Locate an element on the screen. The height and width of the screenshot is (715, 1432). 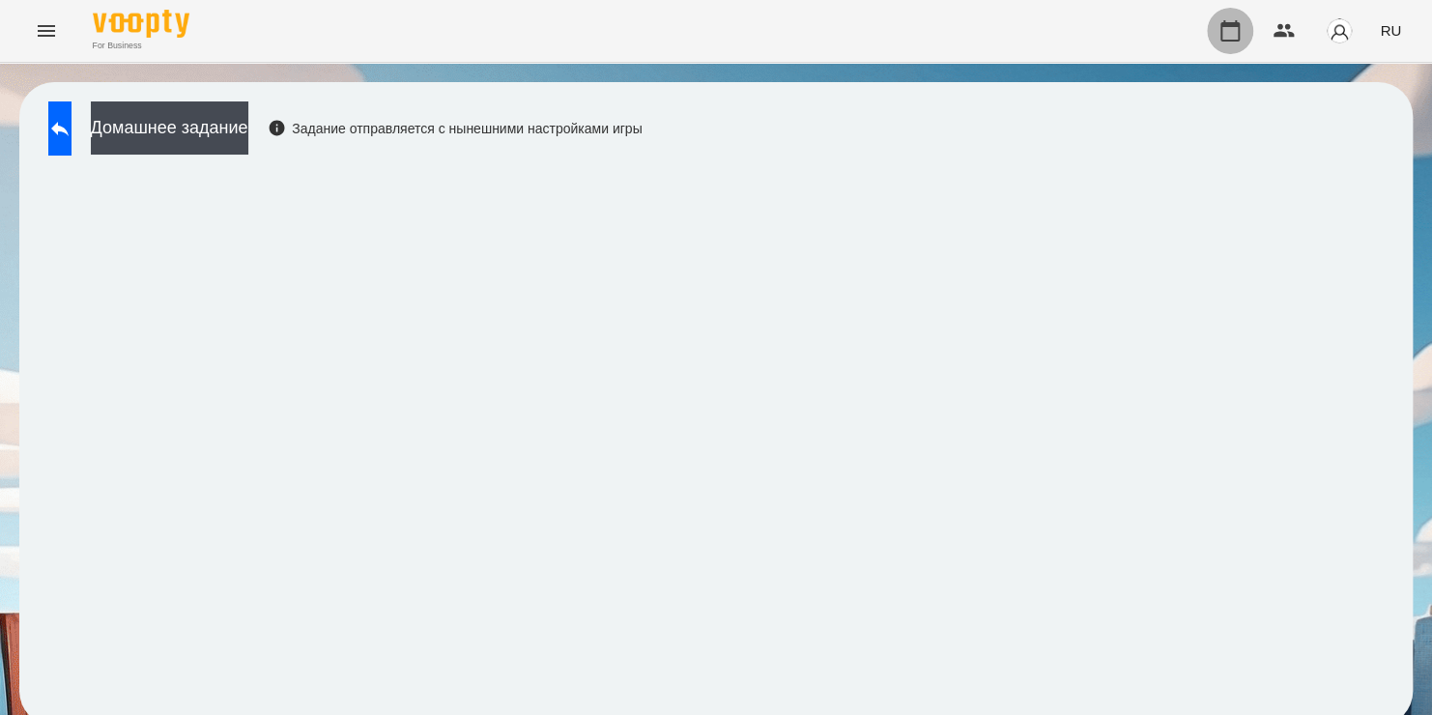
button: Домашнее задание is located at coordinates (169, 128).